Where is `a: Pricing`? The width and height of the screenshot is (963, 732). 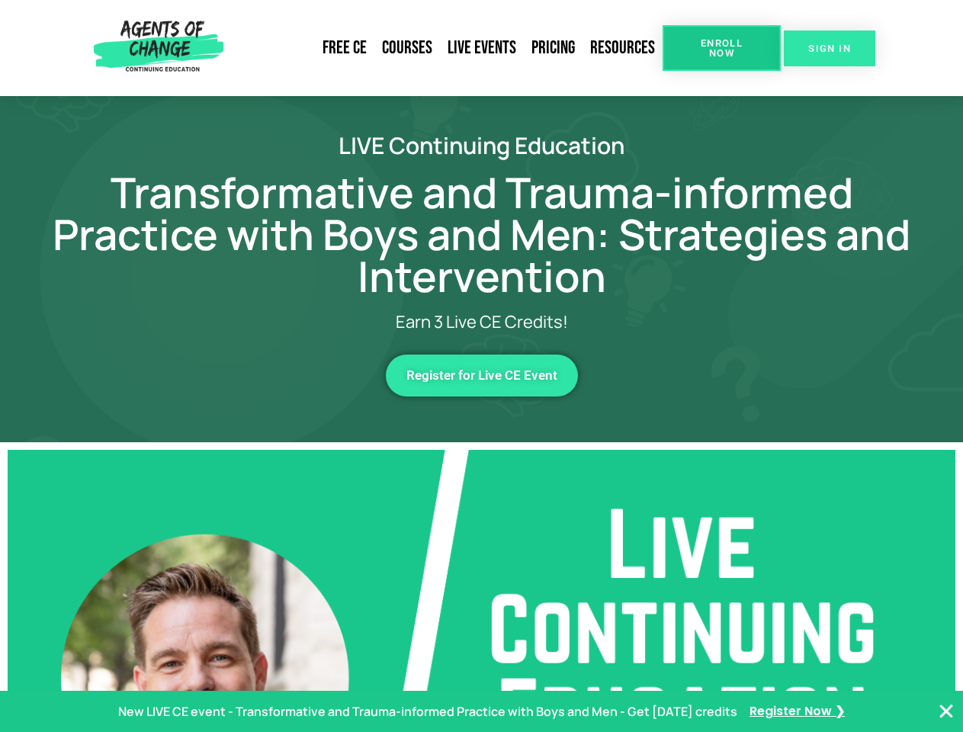
a: Pricing is located at coordinates (553, 48).